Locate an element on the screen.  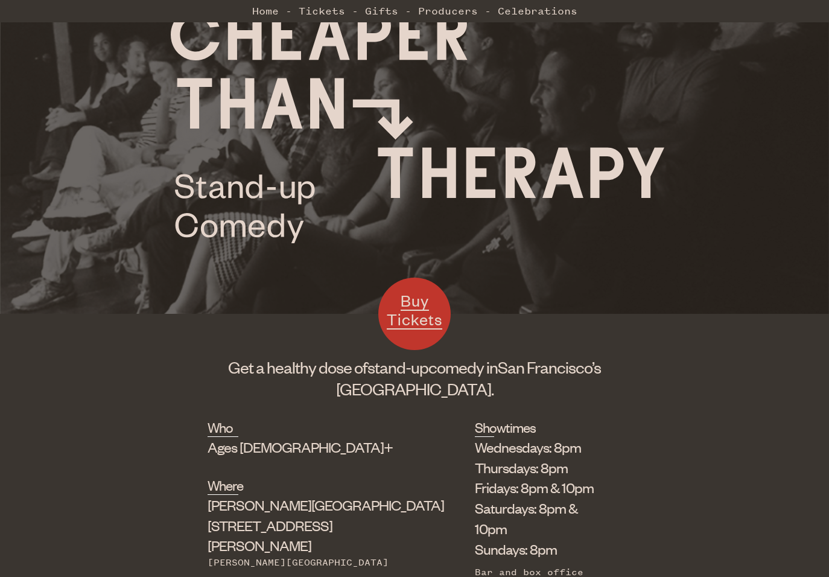
h2: Showtimes is located at coordinates (484, 427).